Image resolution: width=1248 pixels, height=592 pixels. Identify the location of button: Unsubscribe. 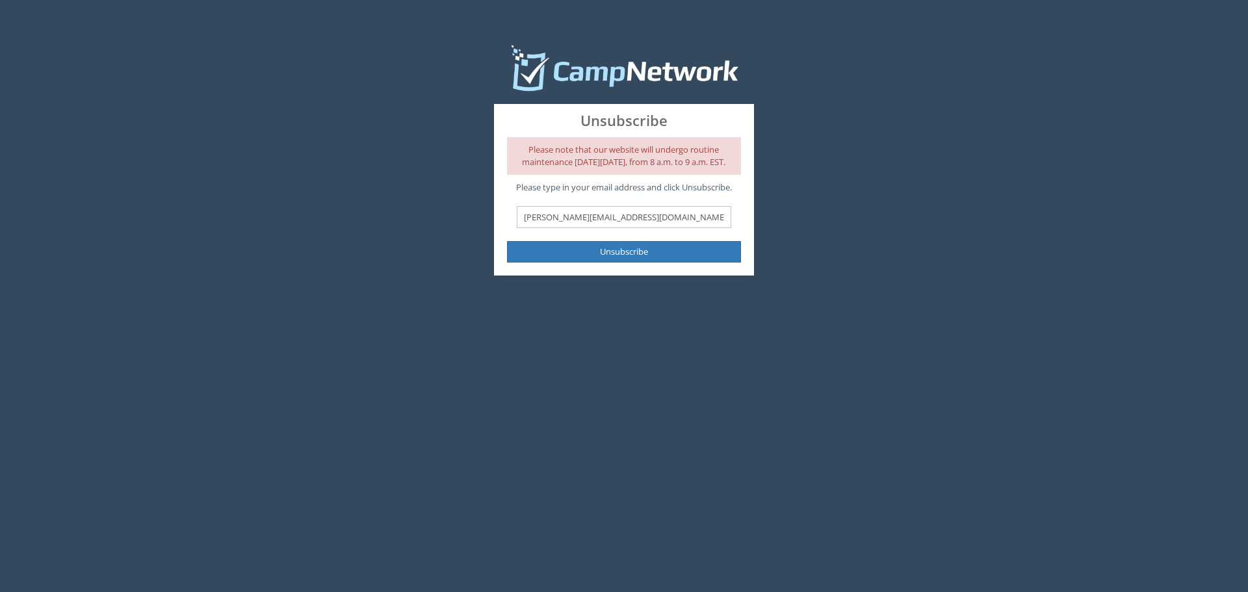
(624, 252).